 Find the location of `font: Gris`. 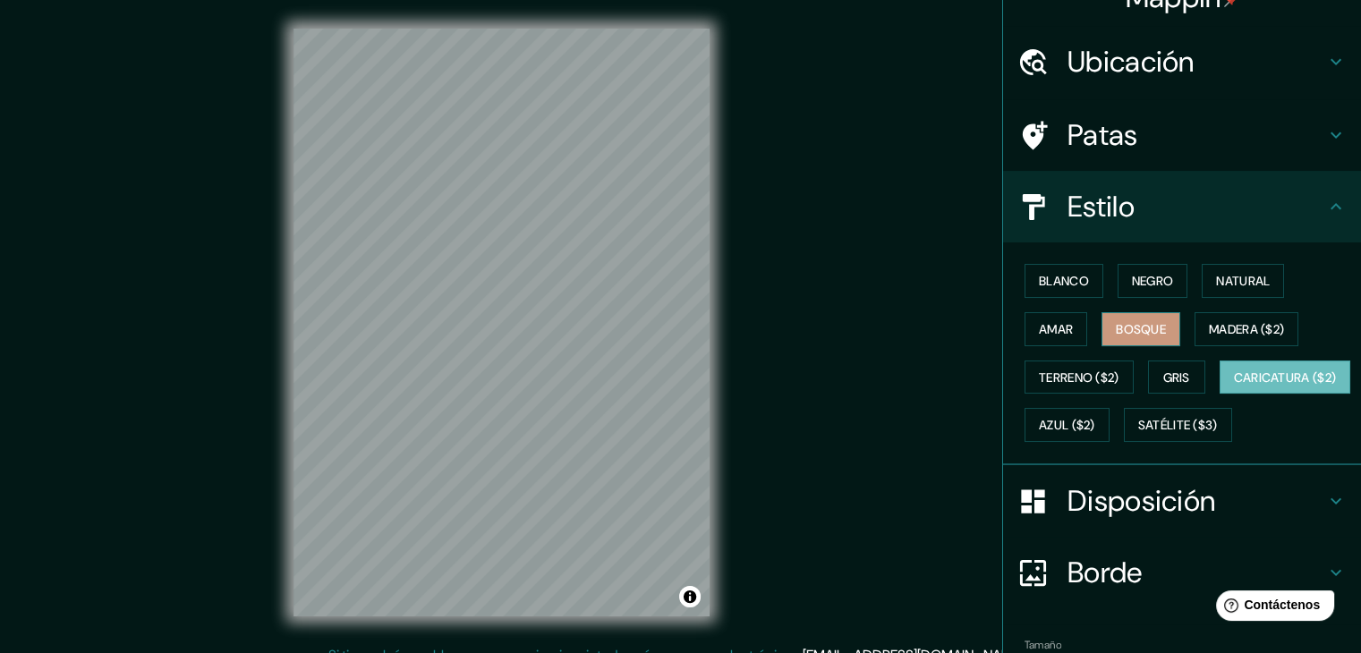

font: Gris is located at coordinates (1177, 378).